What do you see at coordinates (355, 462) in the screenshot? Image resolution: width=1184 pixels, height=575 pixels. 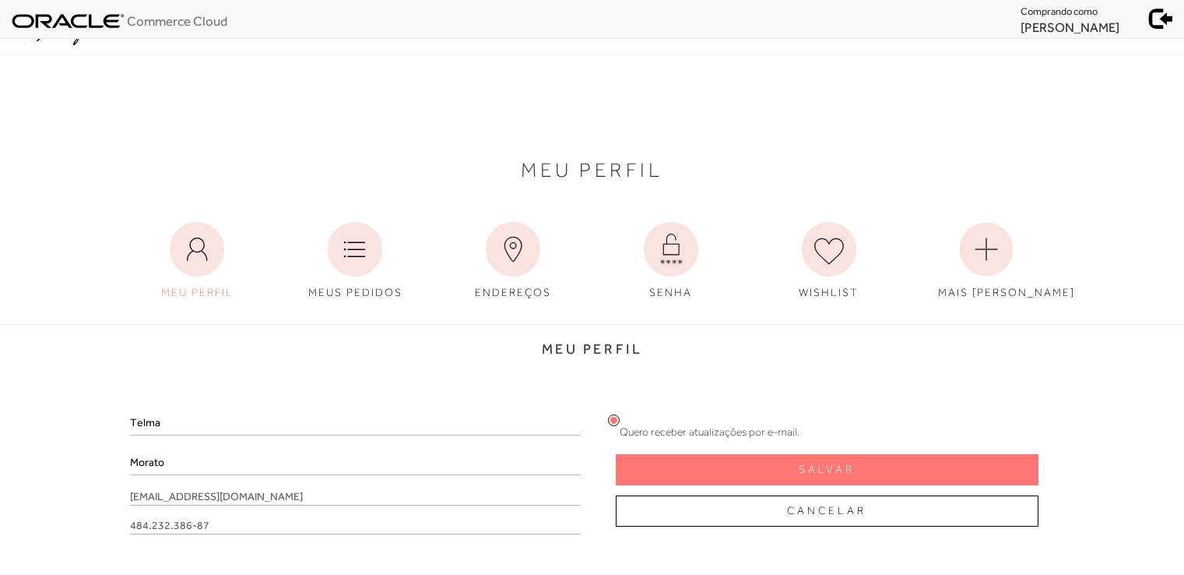 I see `input: Sobrenome` at bounding box center [355, 462].